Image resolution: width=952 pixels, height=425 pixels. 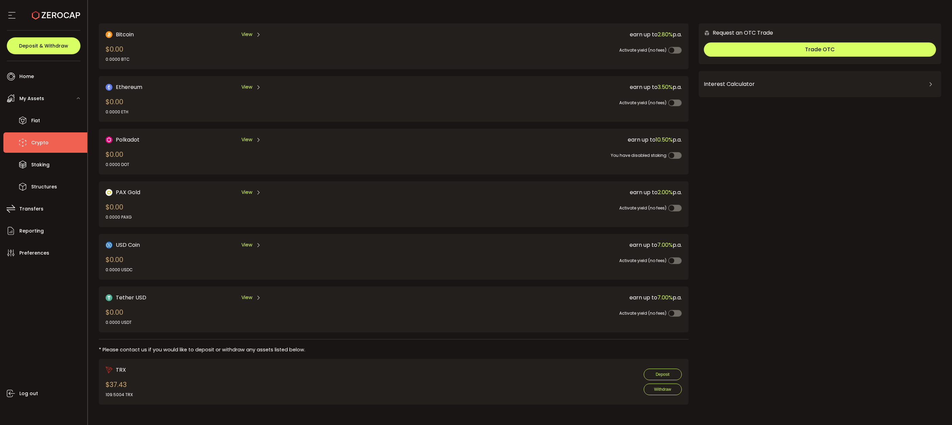 What do you see at coordinates (663, 374) in the screenshot?
I see `button: Deposit` at bounding box center [663, 374].